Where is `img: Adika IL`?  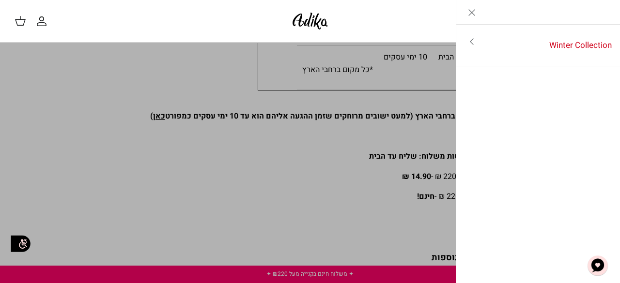
img: Adika IL is located at coordinates (310, 21).